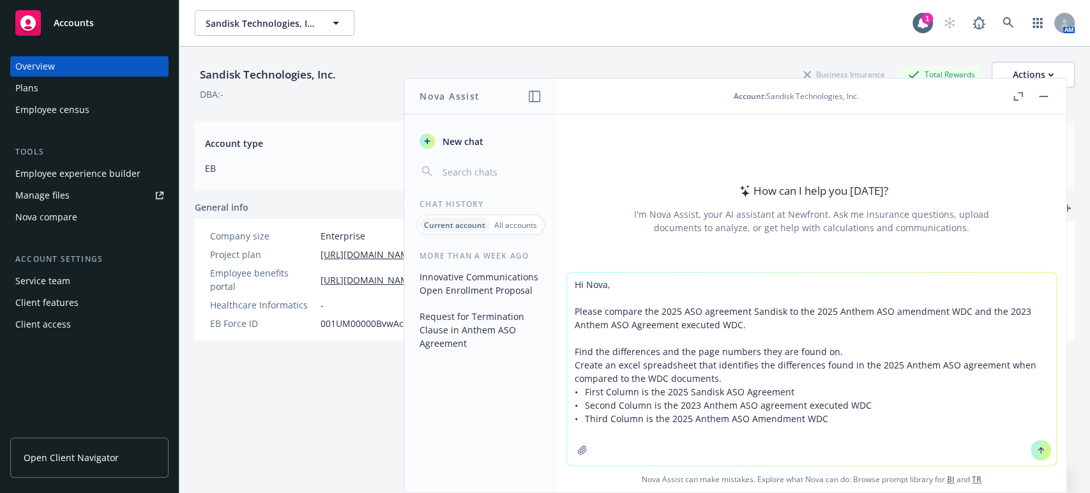 The image size is (1090, 493). I want to click on span: Open Client Navigator, so click(71, 457).